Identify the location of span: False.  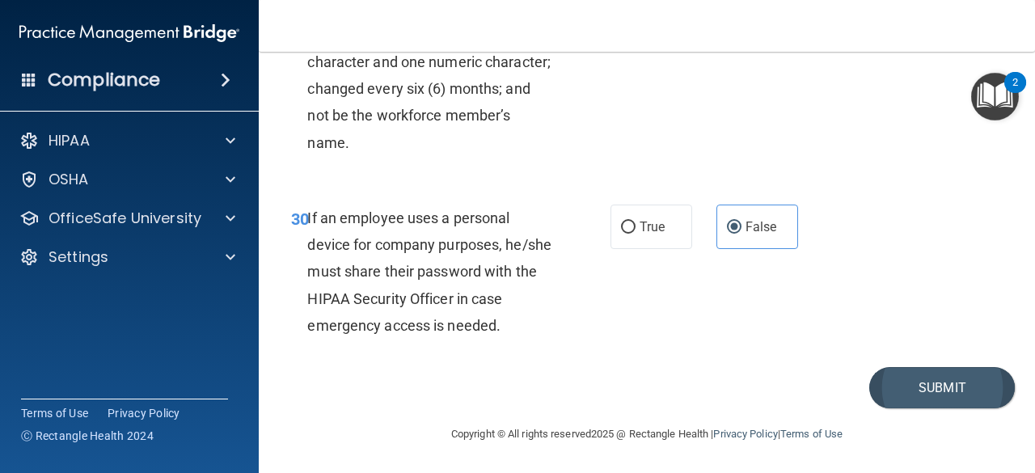
(761, 226).